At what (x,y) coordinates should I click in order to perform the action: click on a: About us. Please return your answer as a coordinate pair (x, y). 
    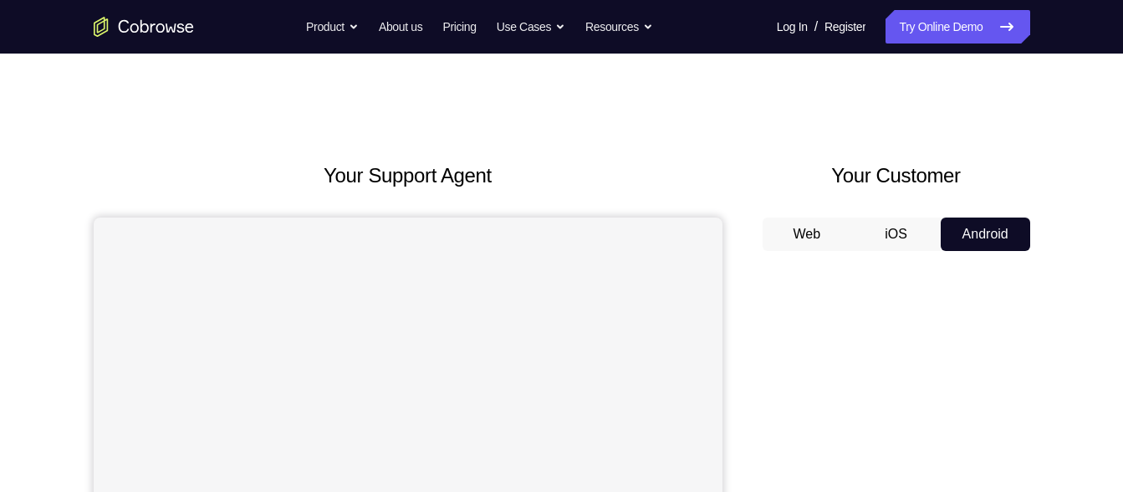
    Looking at the image, I should click on (400, 27).